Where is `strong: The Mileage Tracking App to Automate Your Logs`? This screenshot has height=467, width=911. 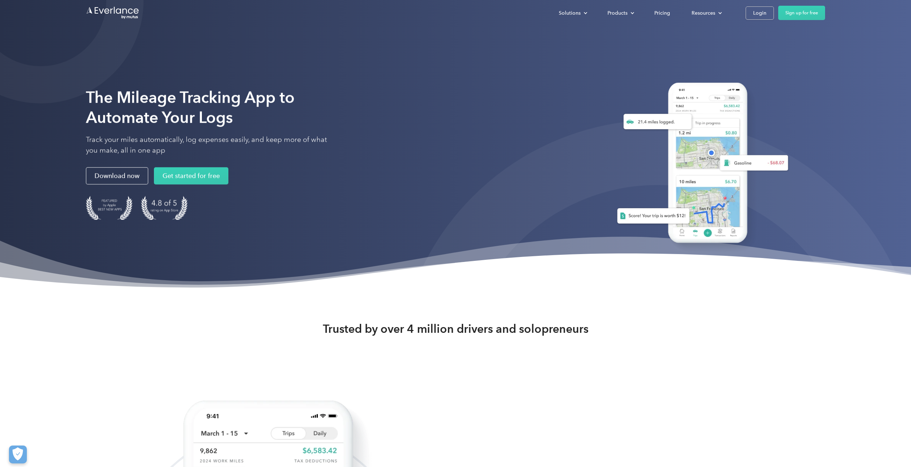 strong: The Mileage Tracking App to Automate Your Logs is located at coordinates (190, 107).